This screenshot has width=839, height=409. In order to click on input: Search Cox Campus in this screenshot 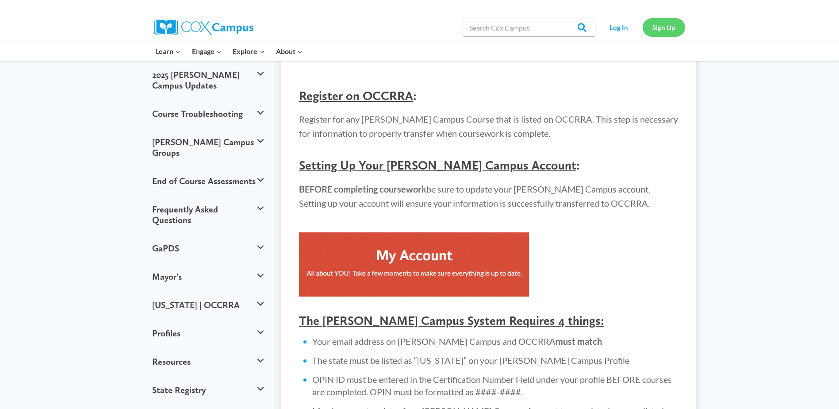, I will do `click(529, 27)`.